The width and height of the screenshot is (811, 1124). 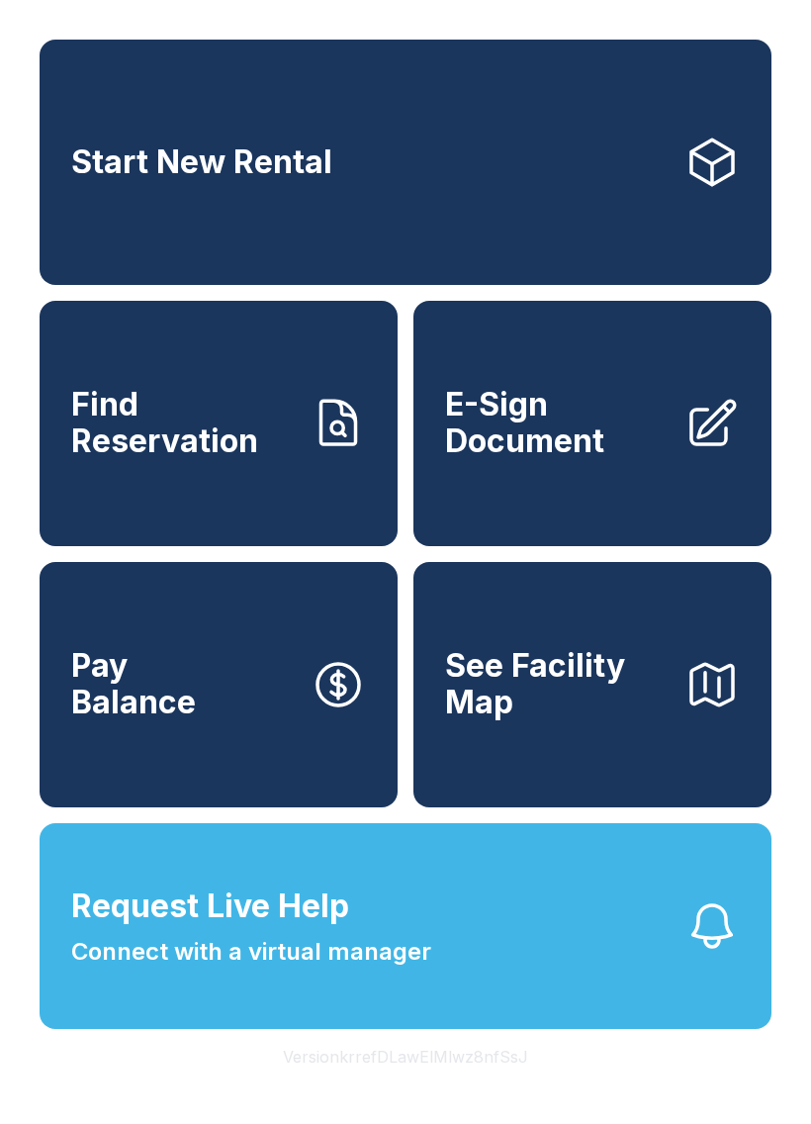 What do you see at coordinates (202, 162) in the screenshot?
I see `span: Start New Rental` at bounding box center [202, 162].